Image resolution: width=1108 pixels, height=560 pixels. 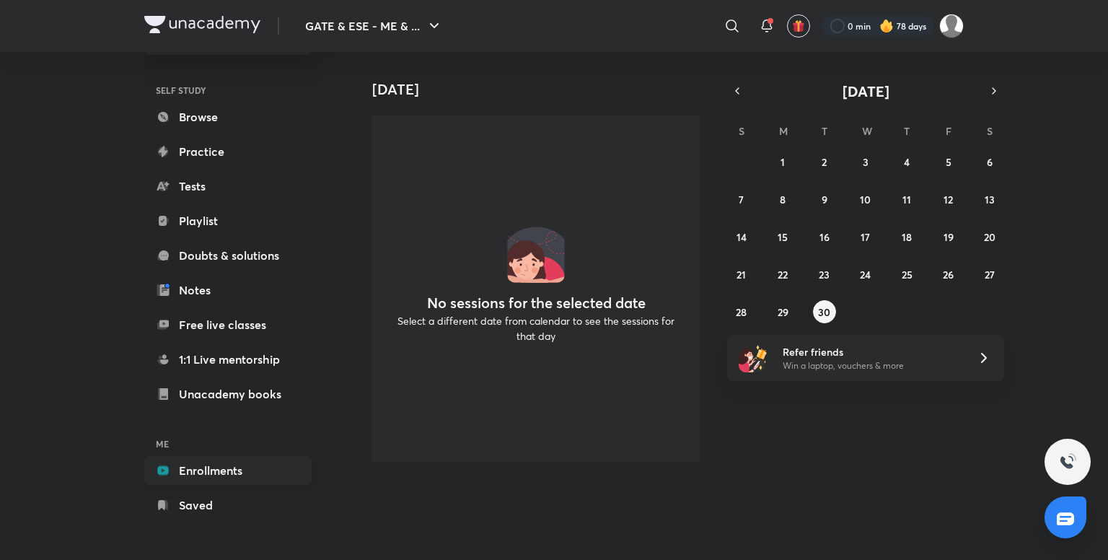 What do you see at coordinates (865, 162) in the screenshot?
I see `abbr: September 3, 2025` at bounding box center [865, 162].